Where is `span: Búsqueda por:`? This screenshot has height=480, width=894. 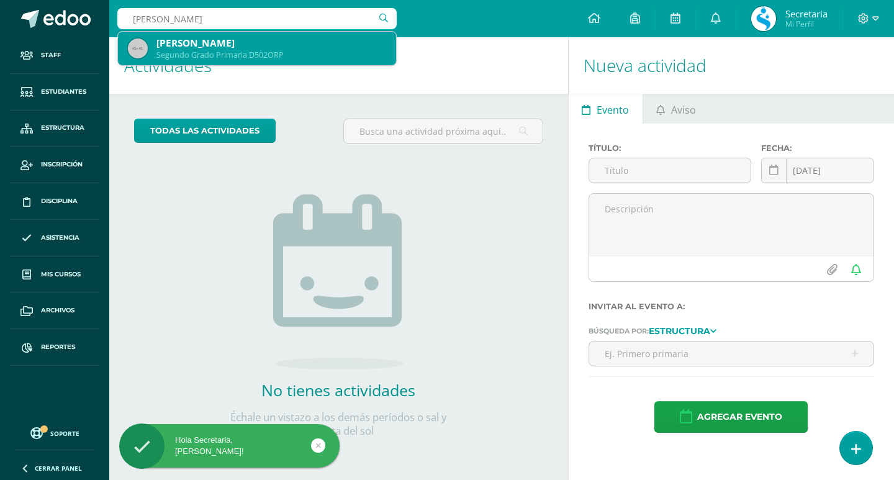 span: Búsqueda por: is located at coordinates (618, 331).